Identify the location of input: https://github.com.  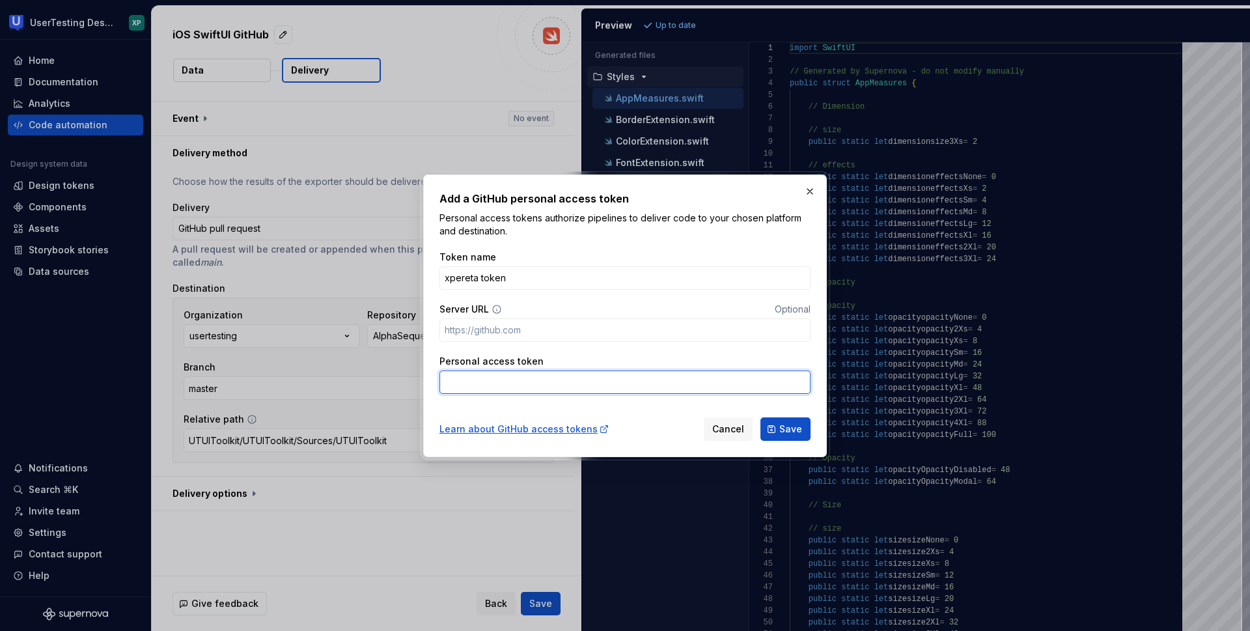
(625, 330).